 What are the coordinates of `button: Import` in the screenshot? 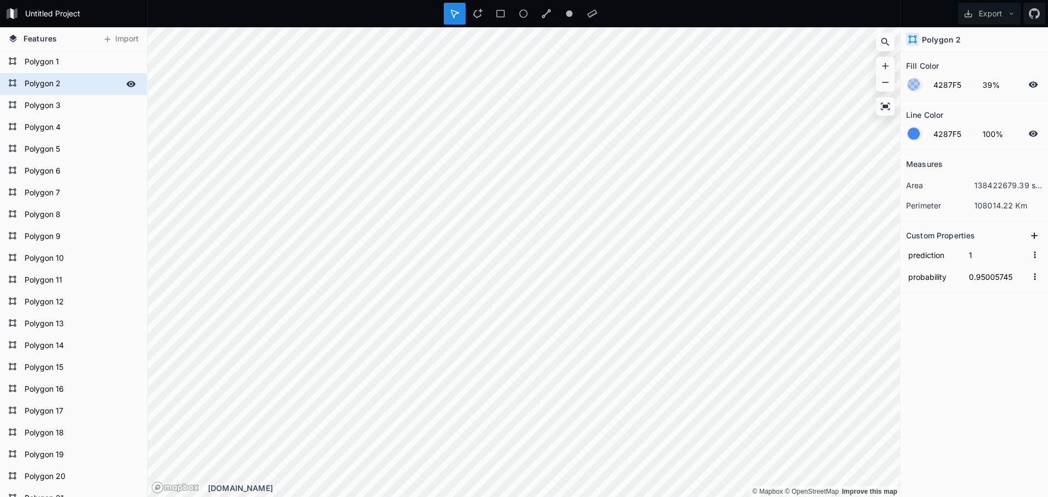 It's located at (121, 39).